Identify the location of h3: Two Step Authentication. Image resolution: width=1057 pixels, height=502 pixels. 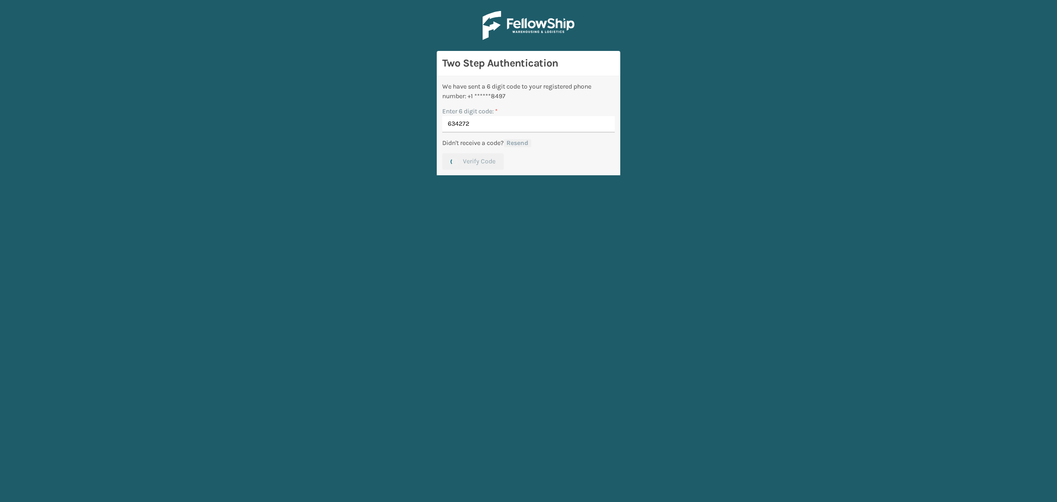
(528, 63).